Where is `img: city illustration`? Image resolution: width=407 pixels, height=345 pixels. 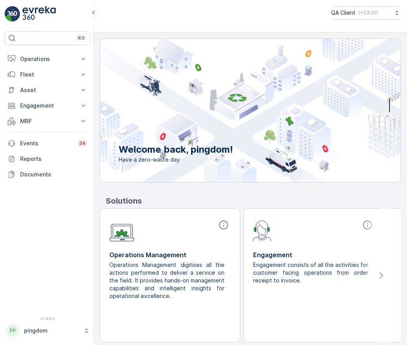 img: city illustration is located at coordinates (233, 110).